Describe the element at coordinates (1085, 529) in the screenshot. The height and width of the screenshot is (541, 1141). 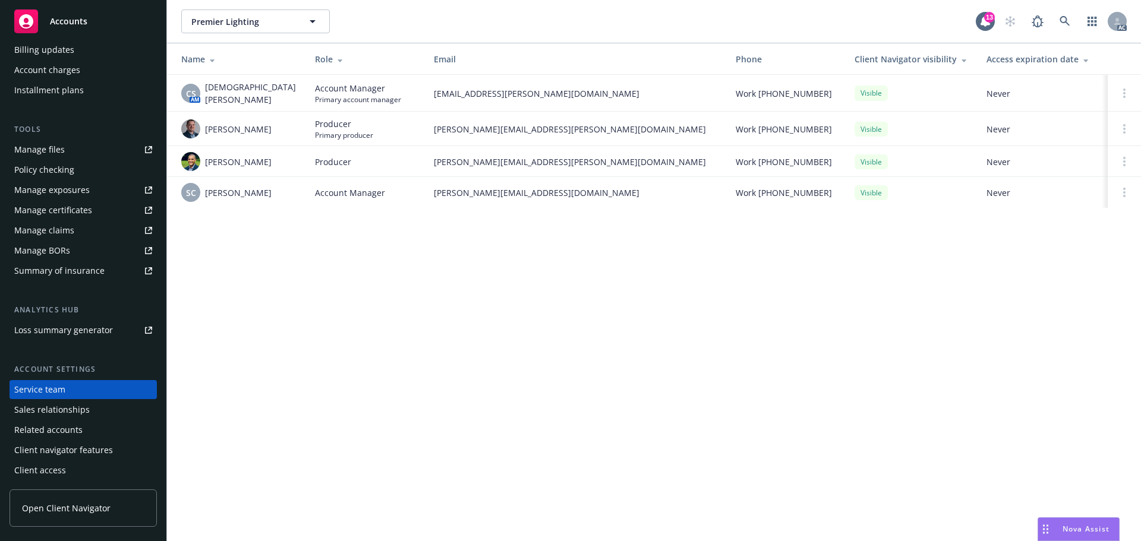
I see `span: Nova Assist` at that location.